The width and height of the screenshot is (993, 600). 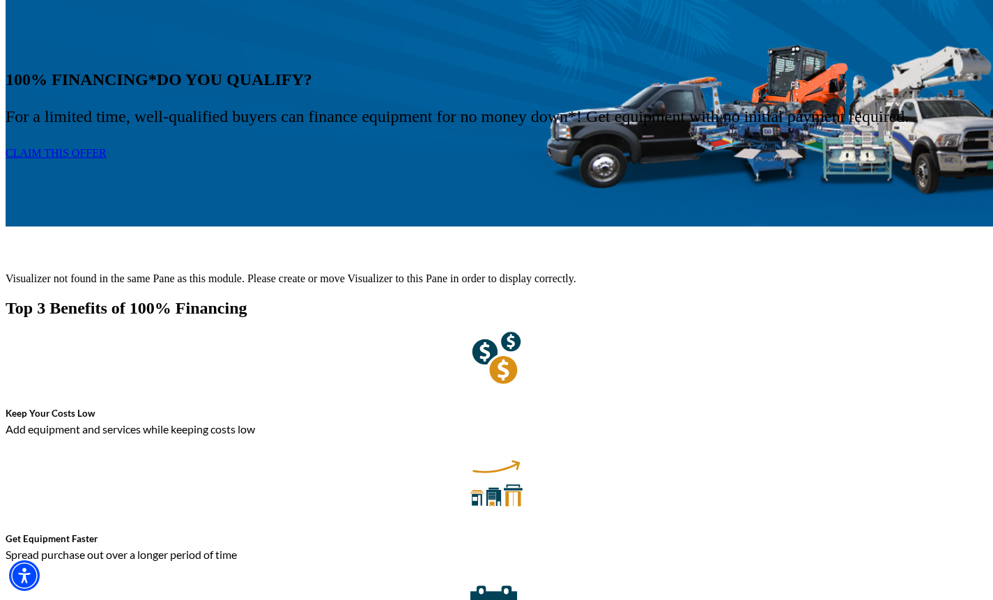 What do you see at coordinates (496, 116) in the screenshot?
I see `span: For a limited time, well-qualified buyers can finance equipment for no money down*! Get equipment...` at bounding box center [496, 116].